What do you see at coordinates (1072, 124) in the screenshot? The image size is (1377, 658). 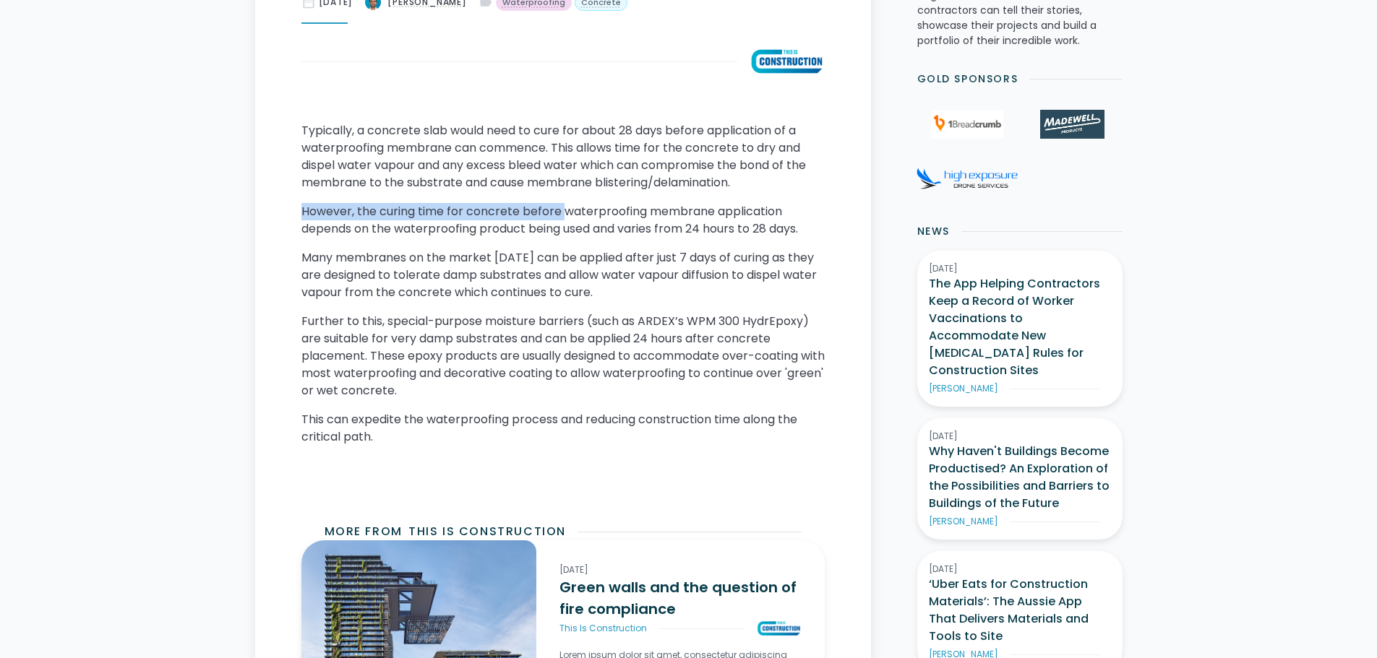 I see `img: Madewell Products` at bounding box center [1072, 124].